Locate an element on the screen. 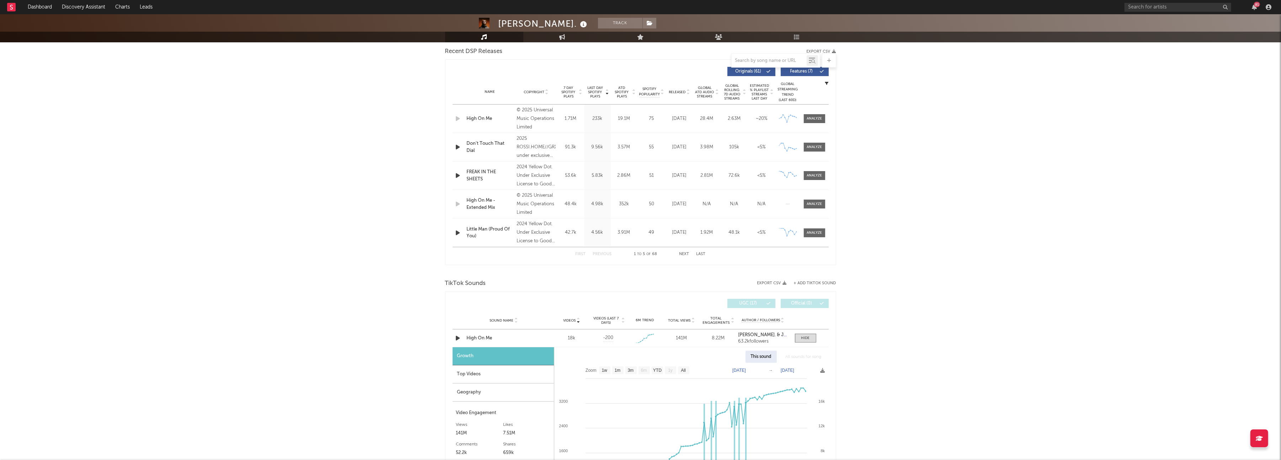 This screenshot has width=1281, height=460. div: Growth is located at coordinates (503, 356).